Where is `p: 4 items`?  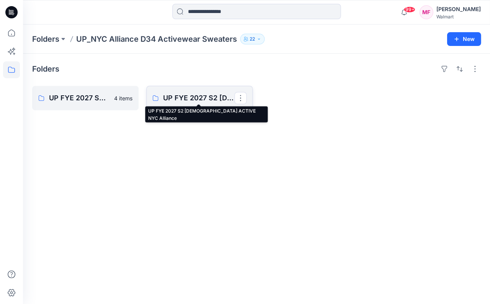 p: 4 items is located at coordinates (123, 98).